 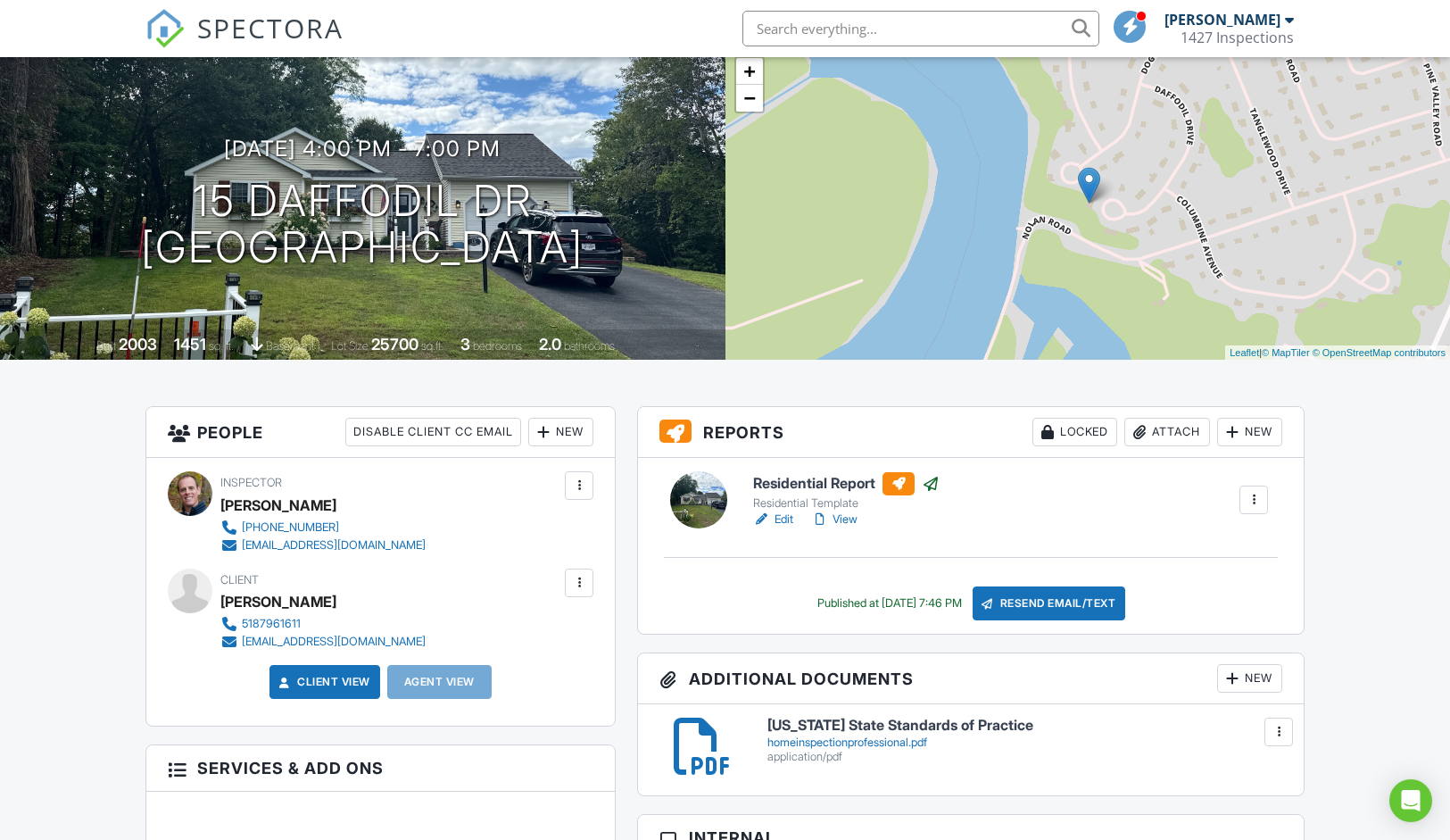 I want to click on h6: Residential Report, so click(x=846, y=484).